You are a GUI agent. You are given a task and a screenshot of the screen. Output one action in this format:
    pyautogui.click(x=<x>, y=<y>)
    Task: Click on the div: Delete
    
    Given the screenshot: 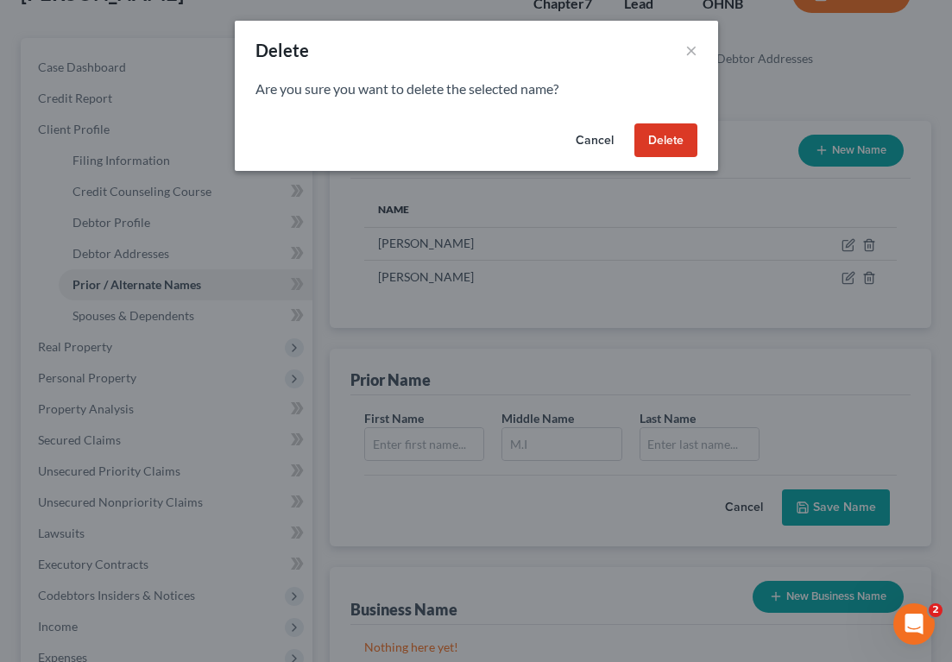 What is the action you would take?
    pyautogui.click(x=282, y=50)
    